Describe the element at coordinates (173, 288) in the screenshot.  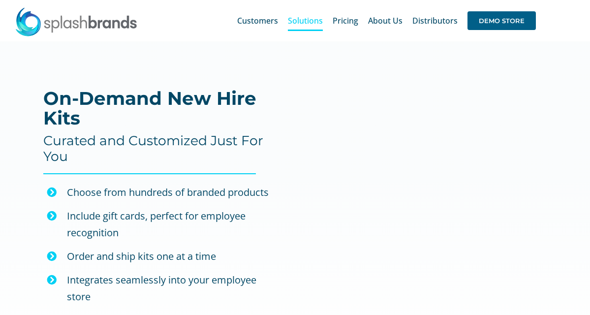
I see `p: Integrates seamlessly into your employee store` at that location.